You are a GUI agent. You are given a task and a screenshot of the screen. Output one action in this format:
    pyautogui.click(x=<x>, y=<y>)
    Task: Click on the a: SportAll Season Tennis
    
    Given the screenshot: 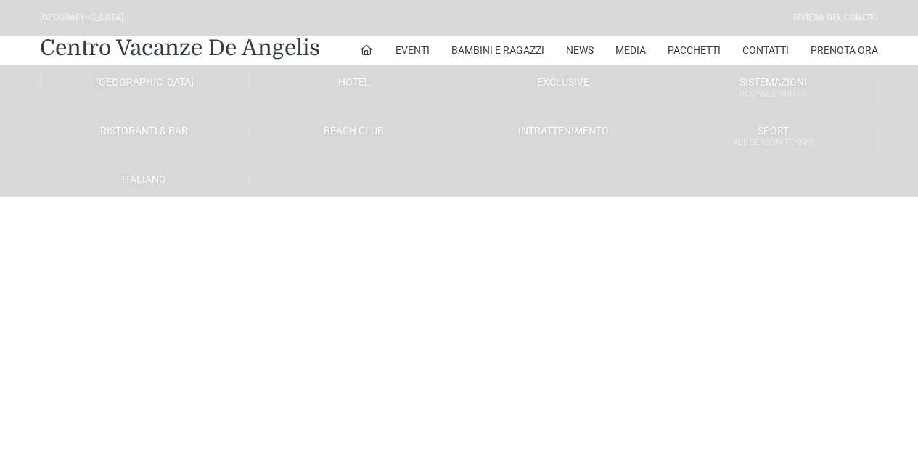 What is the action you would take?
    pyautogui.click(x=773, y=137)
    